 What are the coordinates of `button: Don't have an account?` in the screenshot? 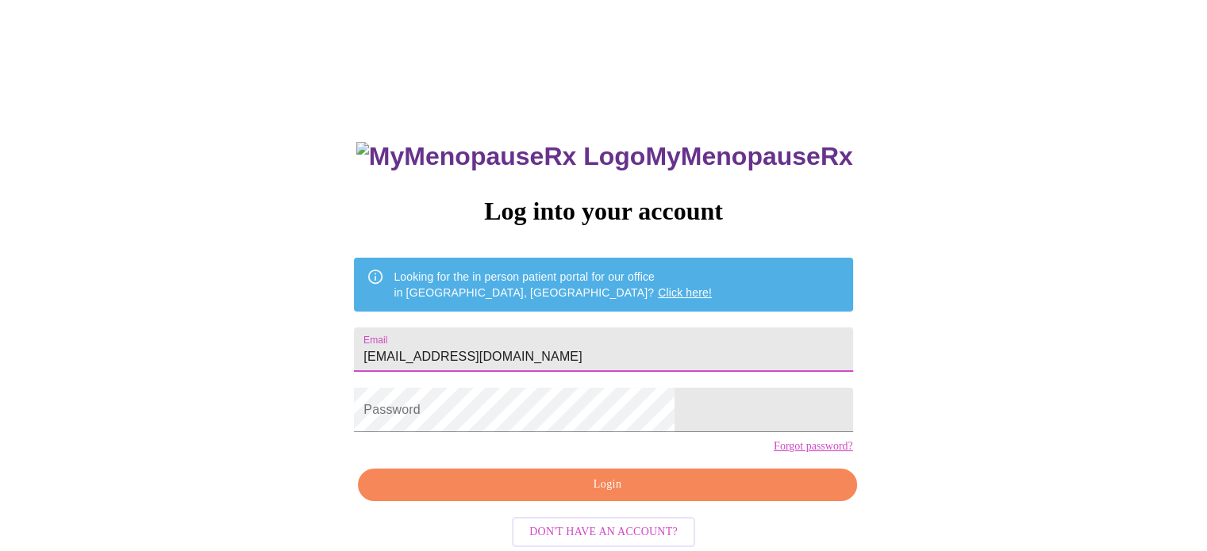 It's located at (603, 532).